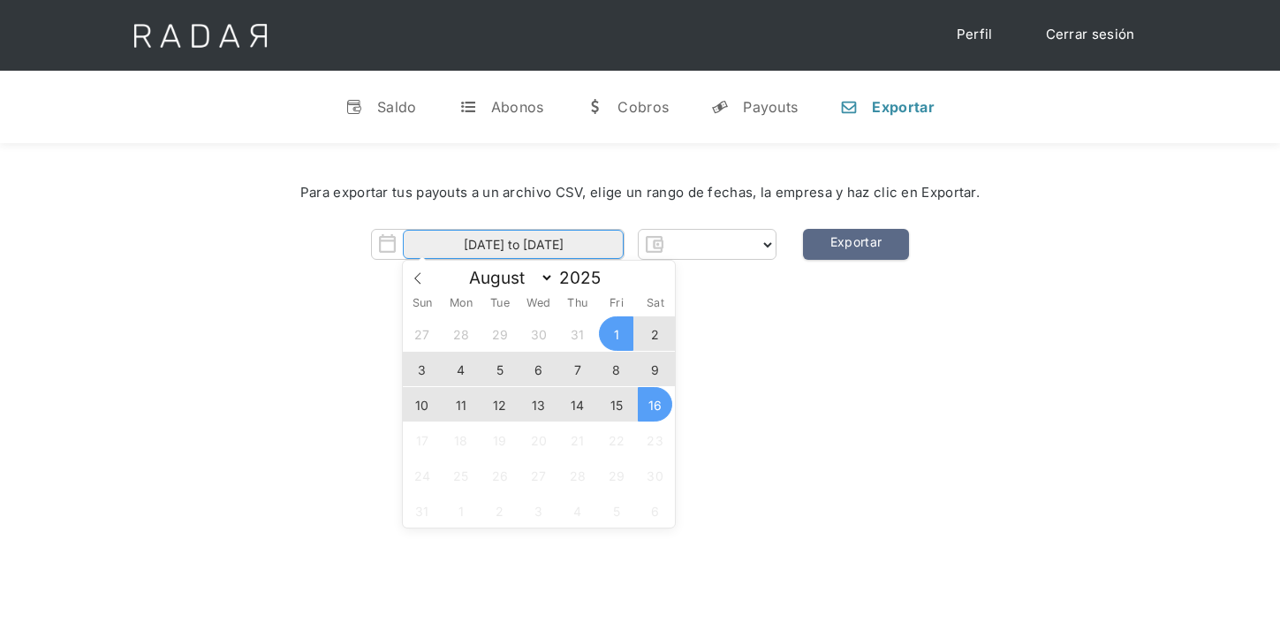 Image resolution: width=1280 pixels, height=631 pixels. Describe the element at coordinates (1090, 34) in the screenshot. I see `a: Cerrar sesión` at that location.